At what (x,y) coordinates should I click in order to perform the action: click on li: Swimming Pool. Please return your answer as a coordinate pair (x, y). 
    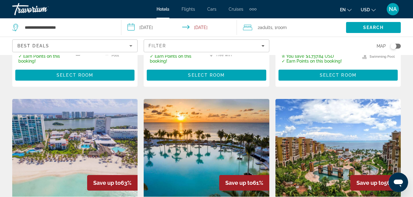
    Looking at the image, I should click on (377, 57).